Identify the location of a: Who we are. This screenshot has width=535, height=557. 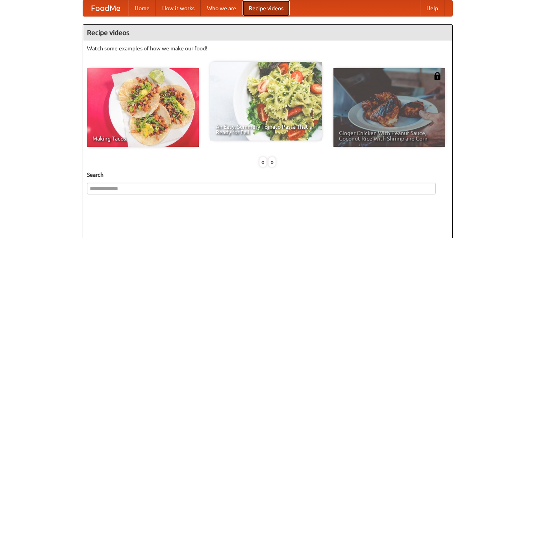
(222, 8).